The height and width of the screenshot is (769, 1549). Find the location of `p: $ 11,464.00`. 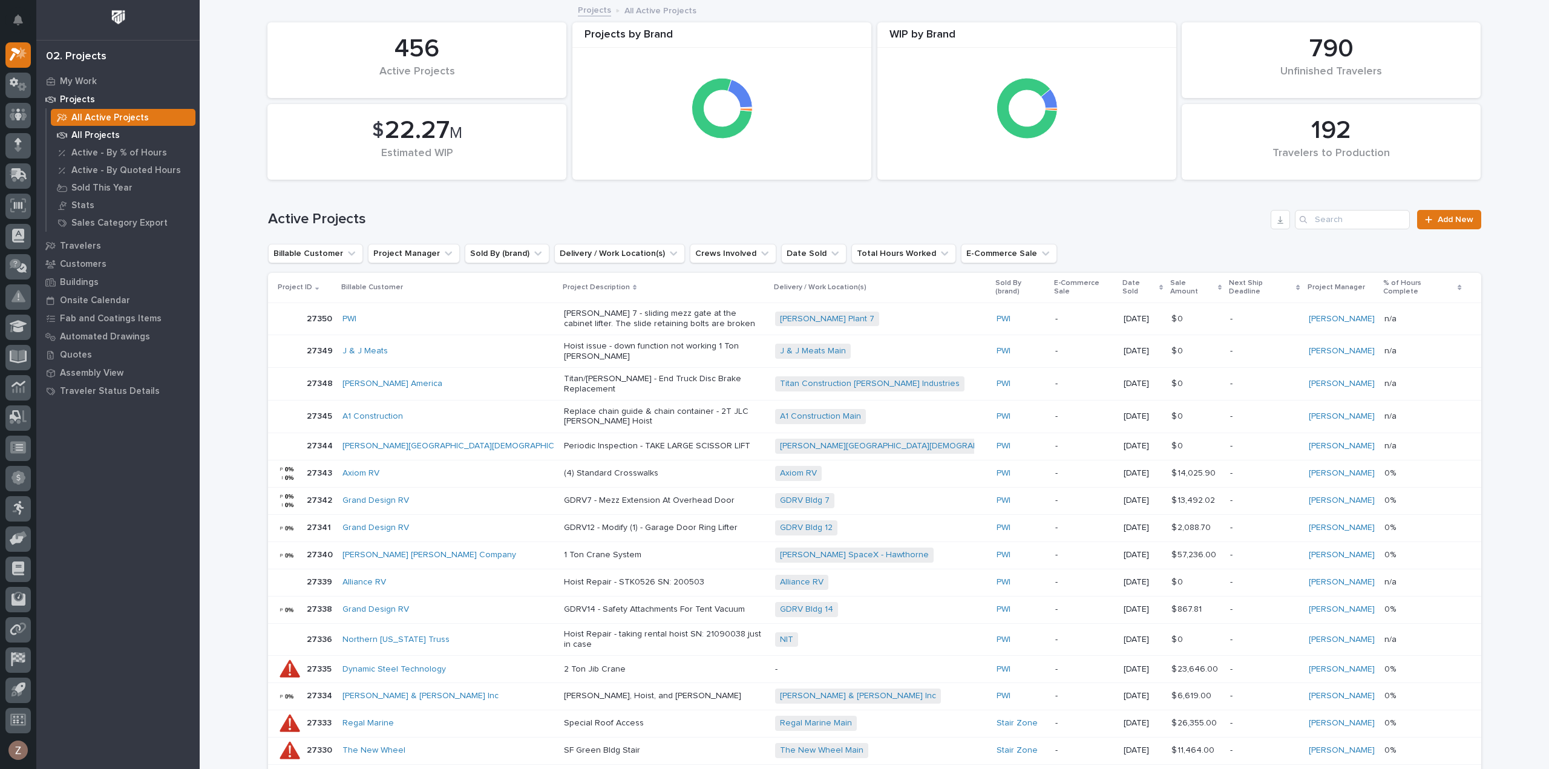

p: $ 11,464.00 is located at coordinates (1194, 749).